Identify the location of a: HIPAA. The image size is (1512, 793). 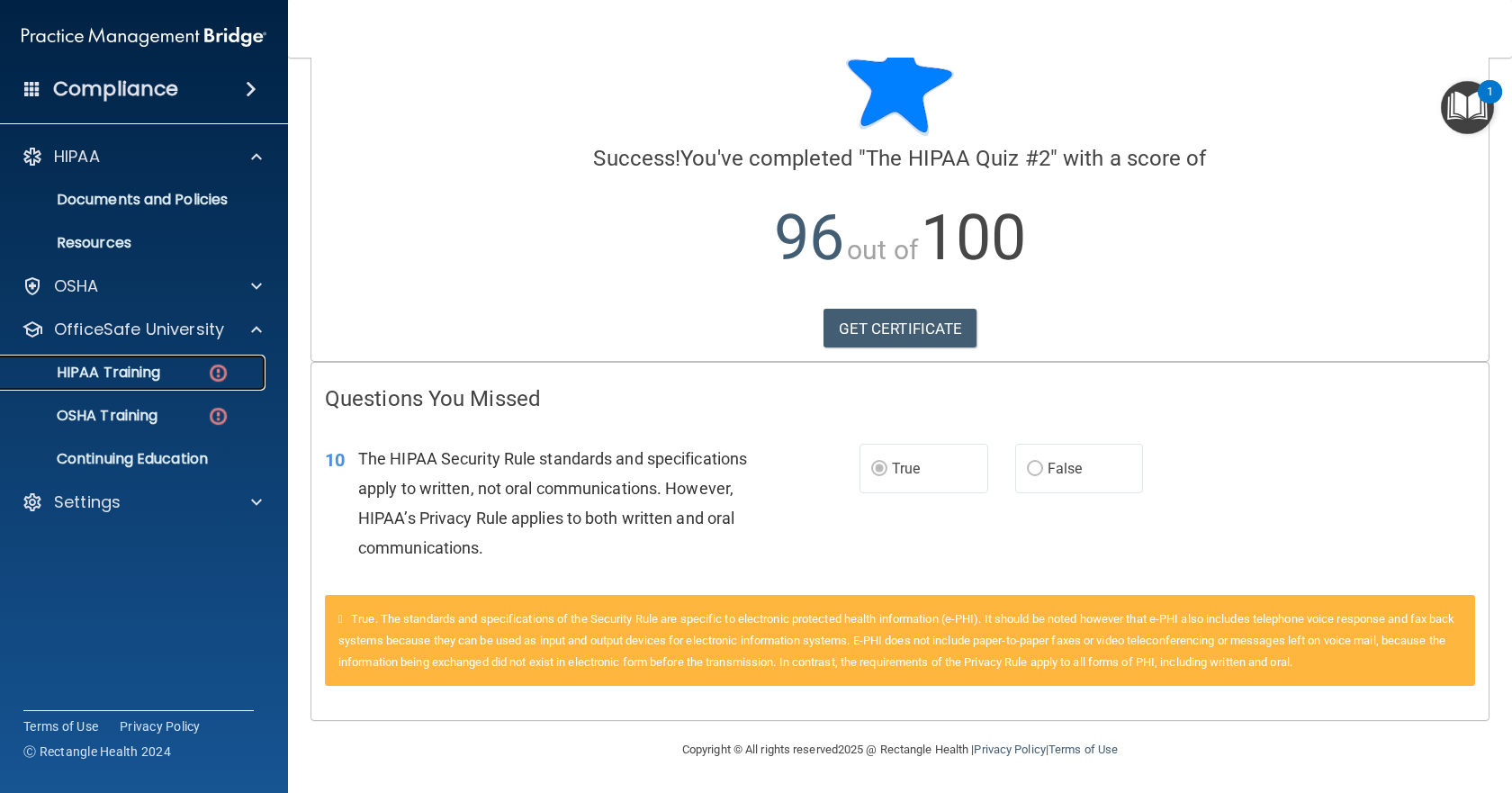
(142, 157).